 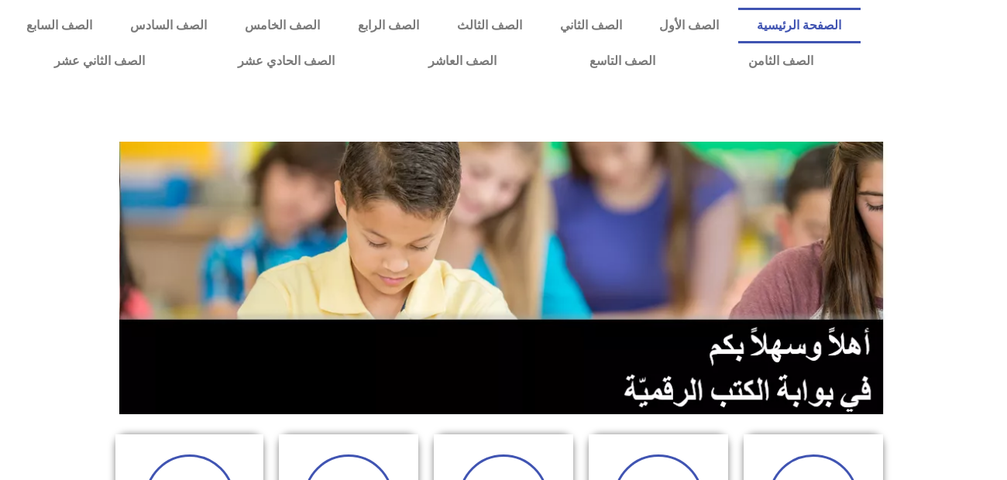 I want to click on a: الصف التاسع, so click(x=622, y=61).